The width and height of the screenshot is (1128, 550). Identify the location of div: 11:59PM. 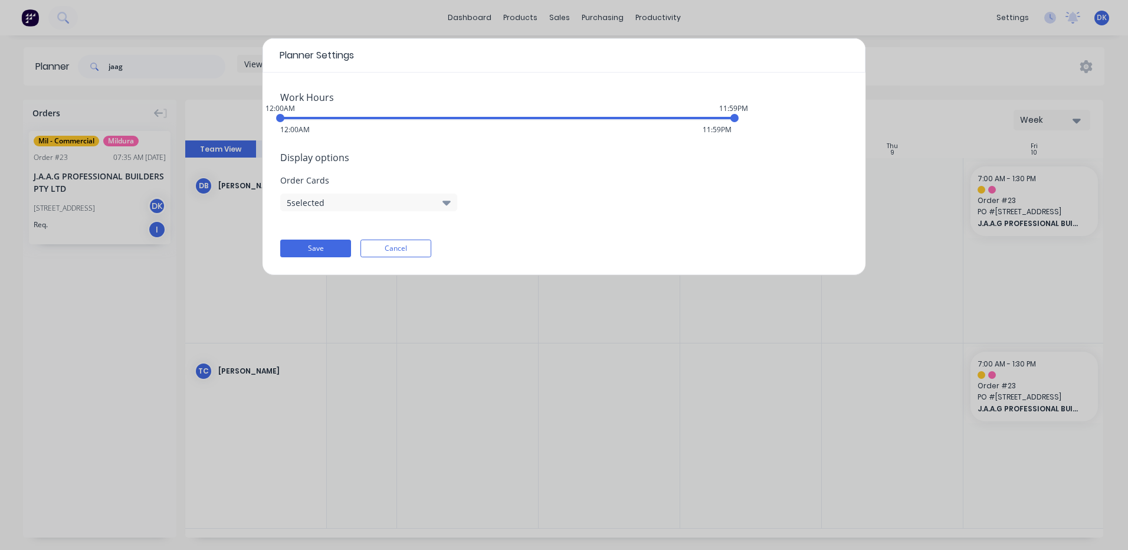
(733, 109).